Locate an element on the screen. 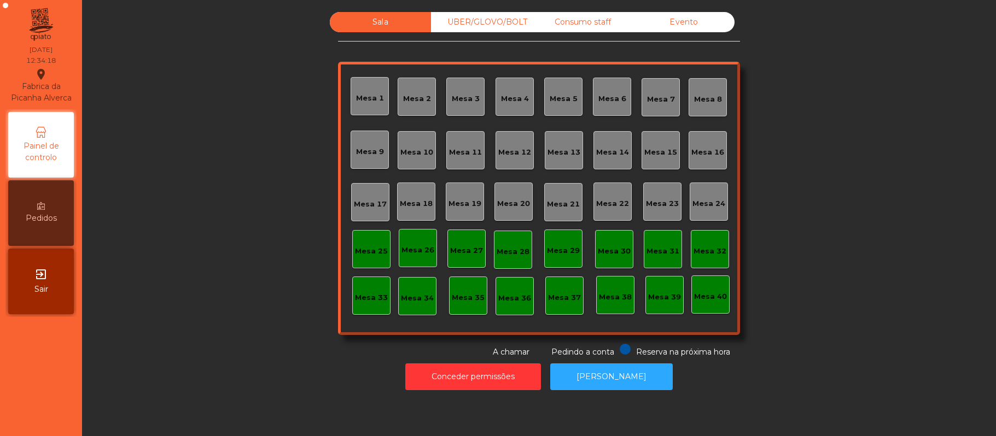  div: UBER/GLOVO/BOLT is located at coordinates (481, 22).